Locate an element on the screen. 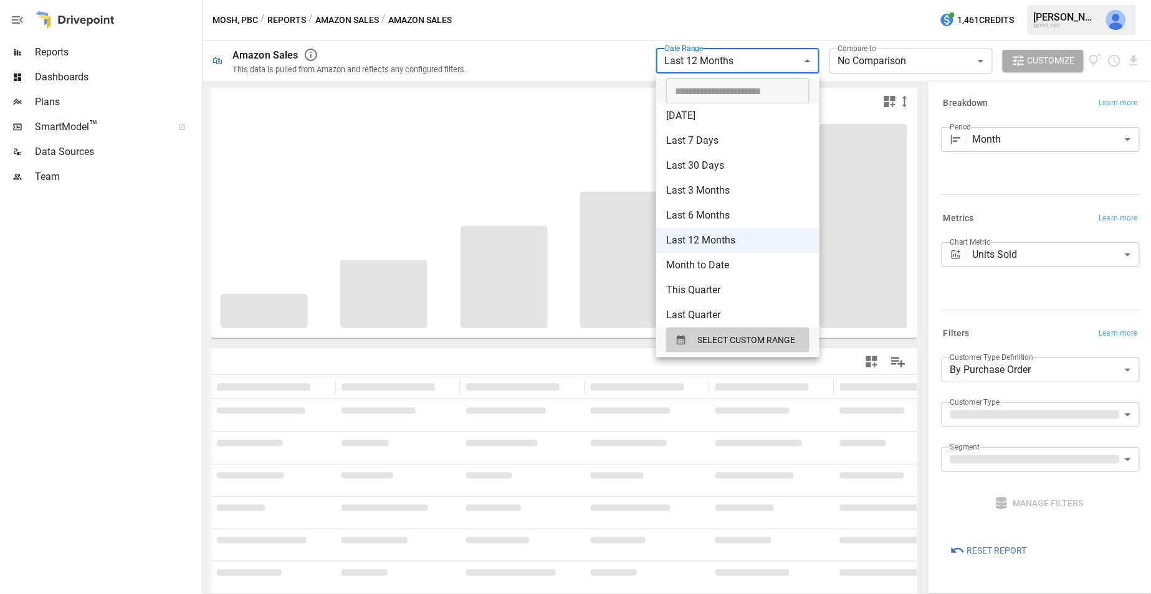  li: Last Quarter is located at coordinates (738, 315).